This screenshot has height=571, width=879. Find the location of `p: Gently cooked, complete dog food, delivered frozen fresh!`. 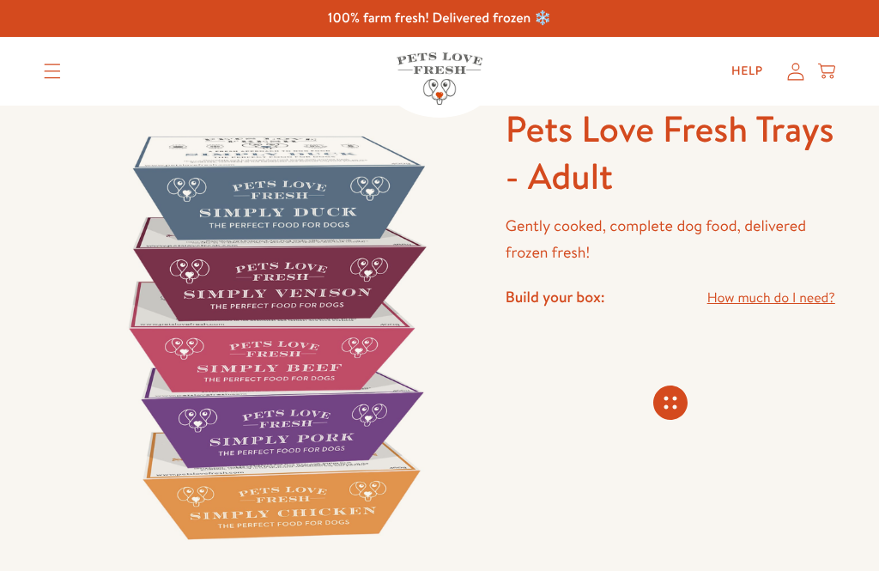

p: Gently cooked, complete dog food, delivered frozen fresh! is located at coordinates (671, 239).